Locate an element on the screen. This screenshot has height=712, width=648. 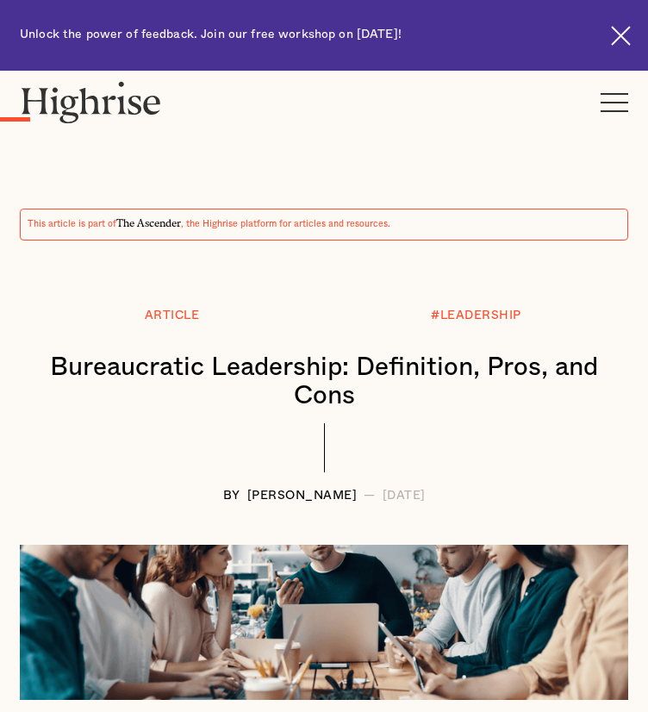
h1: Bureaucratic Leadership: Definition, Pros, and Cons is located at coordinates (324, 382).